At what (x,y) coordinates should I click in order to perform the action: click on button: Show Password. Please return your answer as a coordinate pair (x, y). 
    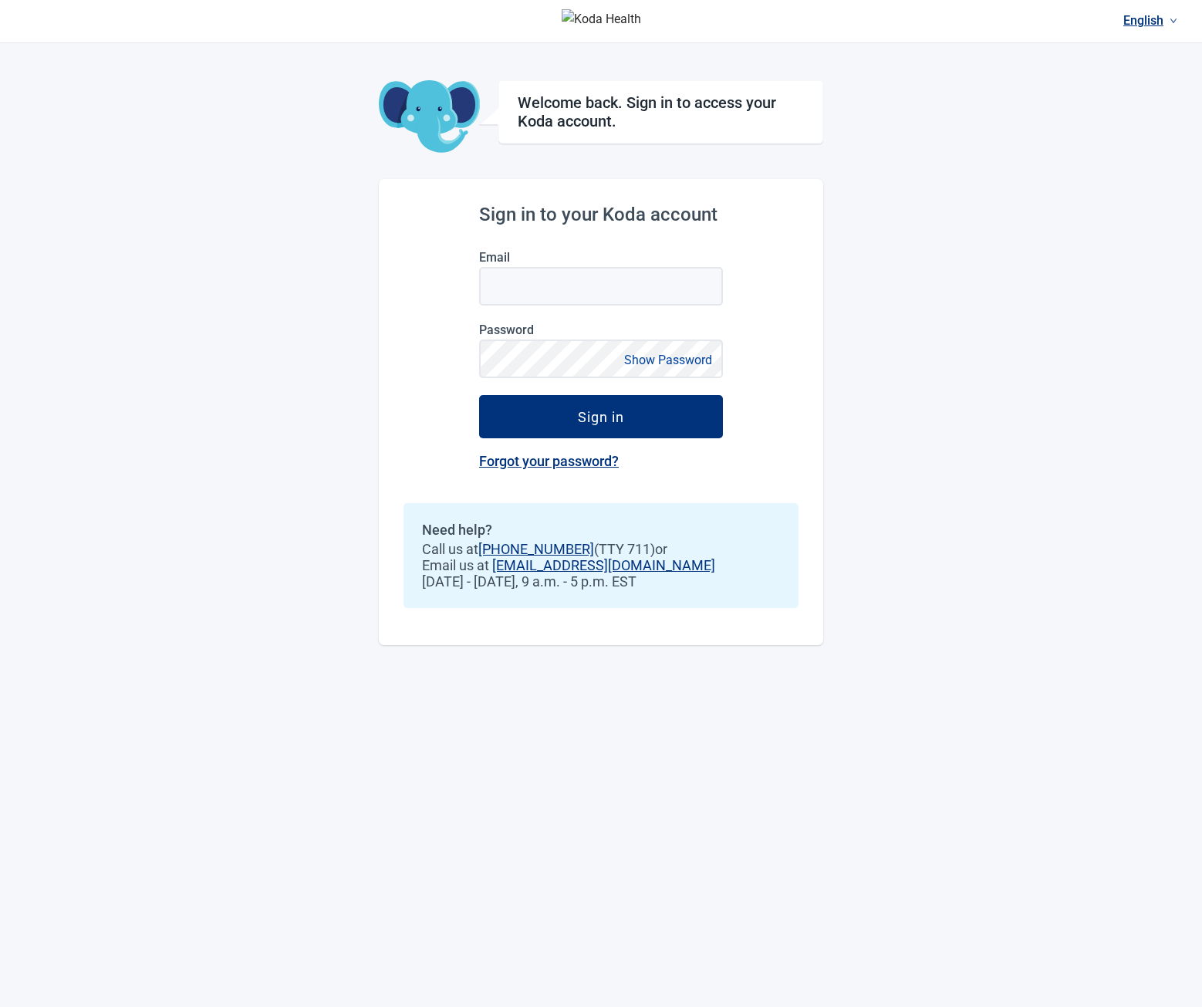
    Looking at the image, I should click on (668, 360).